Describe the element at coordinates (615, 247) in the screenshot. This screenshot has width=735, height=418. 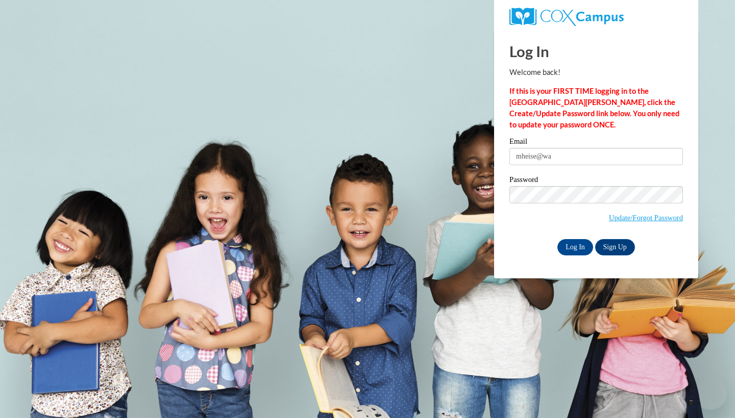
I see `a: Sign Up` at that location.